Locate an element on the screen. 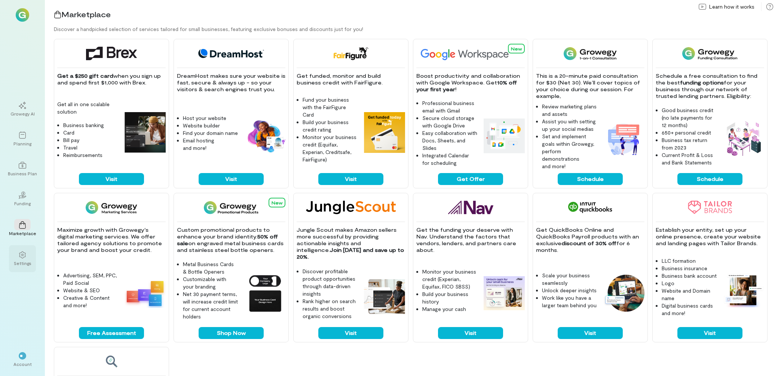 This screenshot has width=778, height=376. p: Custom promotional products to enhance your brand identity. on engraved metal business cards and ... is located at coordinates (231, 240).